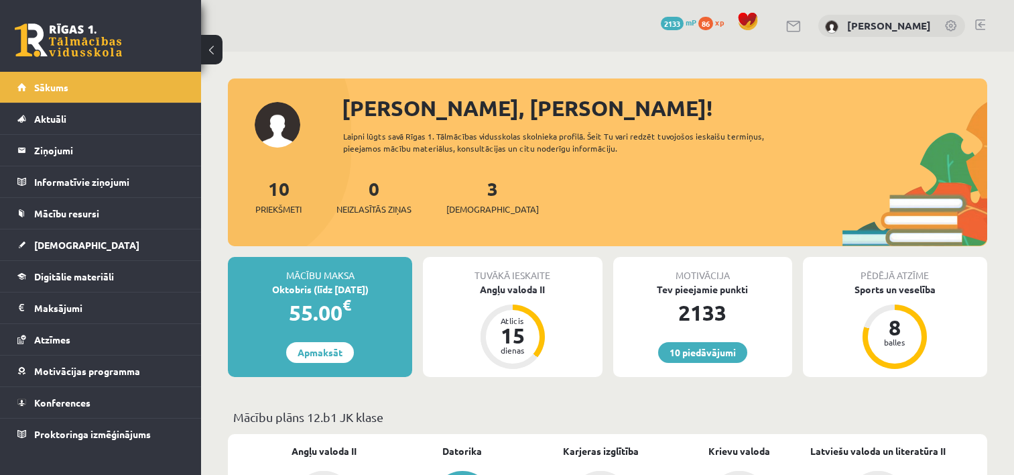 The width and height of the screenshot is (1014, 475). What do you see at coordinates (320, 352) in the screenshot?
I see `a: Apmaksāt` at bounding box center [320, 352].